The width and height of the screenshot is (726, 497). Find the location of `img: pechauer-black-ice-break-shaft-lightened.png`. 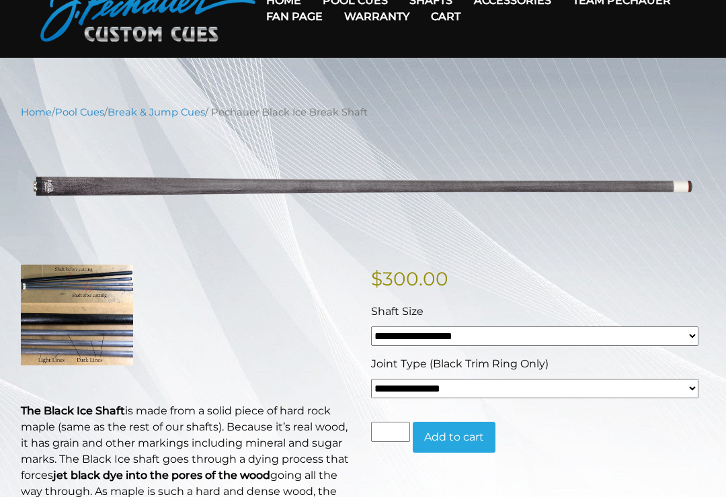

img: pechauer-black-ice-break-shaft-lightened.png is located at coordinates (363, 187).